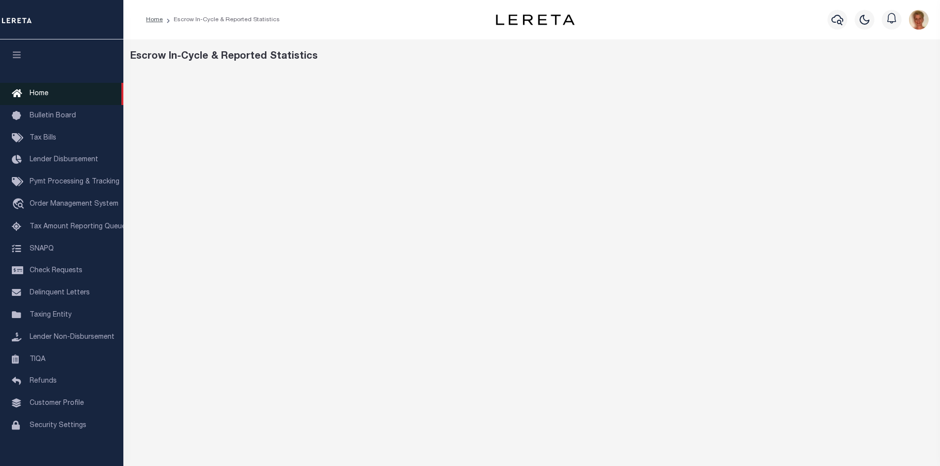 Image resolution: width=940 pixels, height=466 pixels. Describe the element at coordinates (39, 94) in the screenshot. I see `span: Home` at that location.